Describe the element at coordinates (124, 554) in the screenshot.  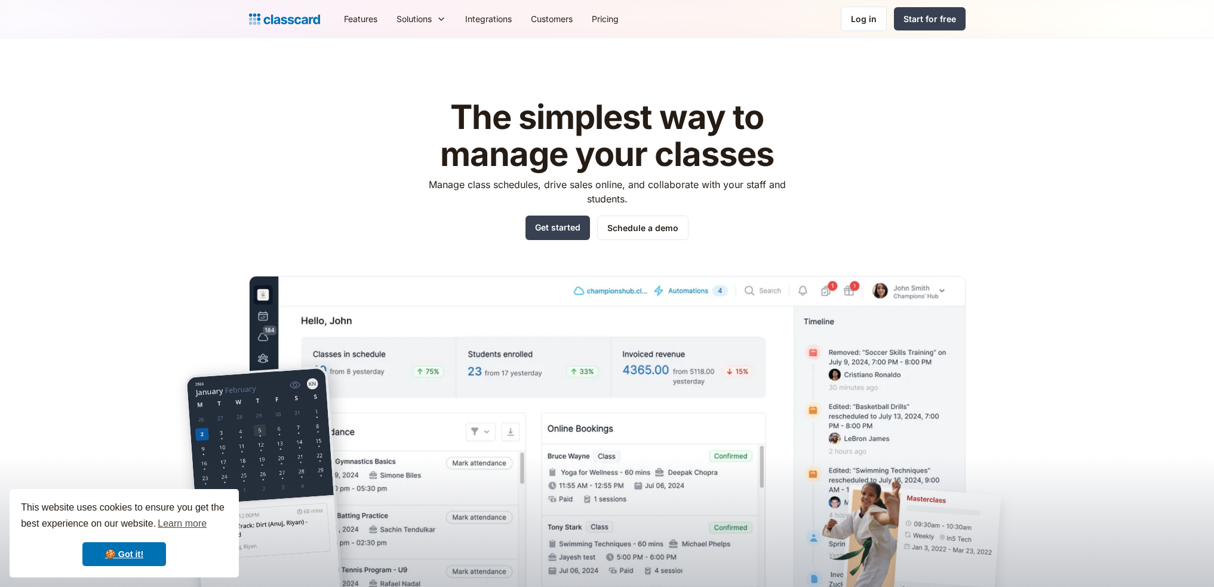
I see `a: dismiss cookie message` at that location.